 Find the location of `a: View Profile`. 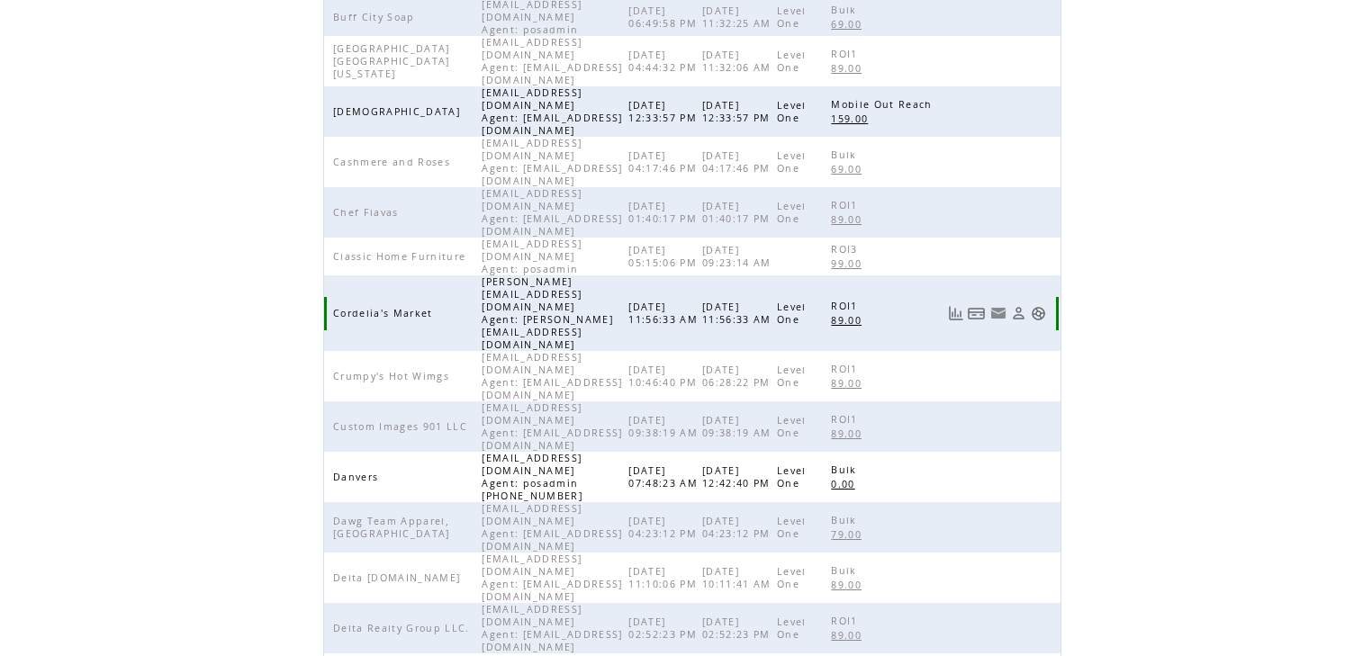

a: View Profile is located at coordinates (1018, 313).